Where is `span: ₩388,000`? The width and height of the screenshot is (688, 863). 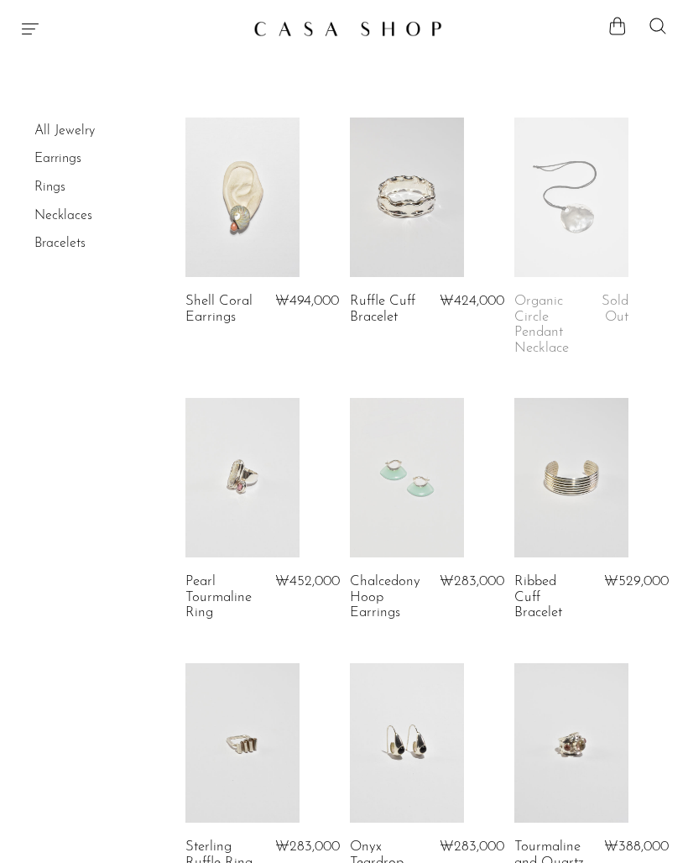 span: ₩388,000 is located at coordinates (636, 846).